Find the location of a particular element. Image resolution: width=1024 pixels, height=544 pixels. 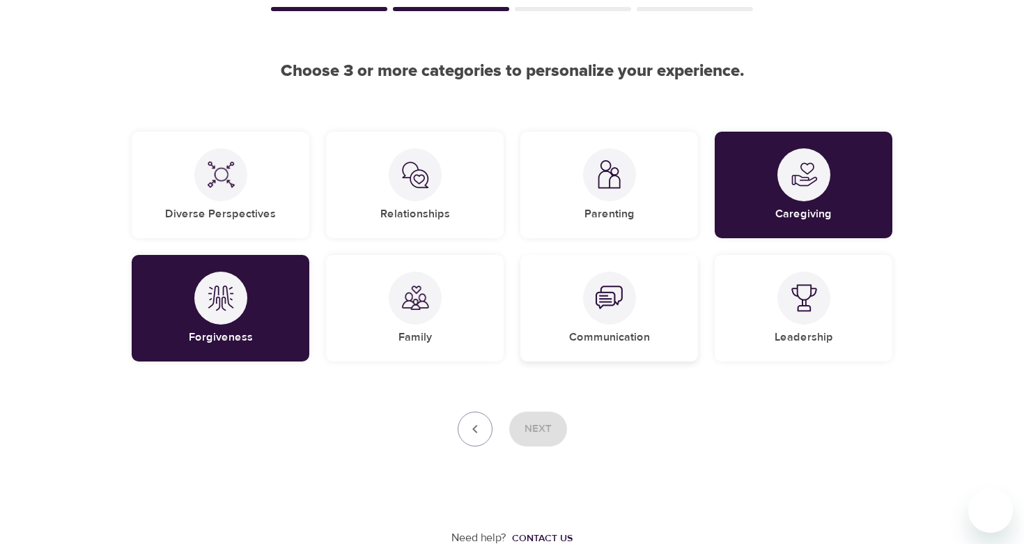

h5: Family is located at coordinates (415, 337).